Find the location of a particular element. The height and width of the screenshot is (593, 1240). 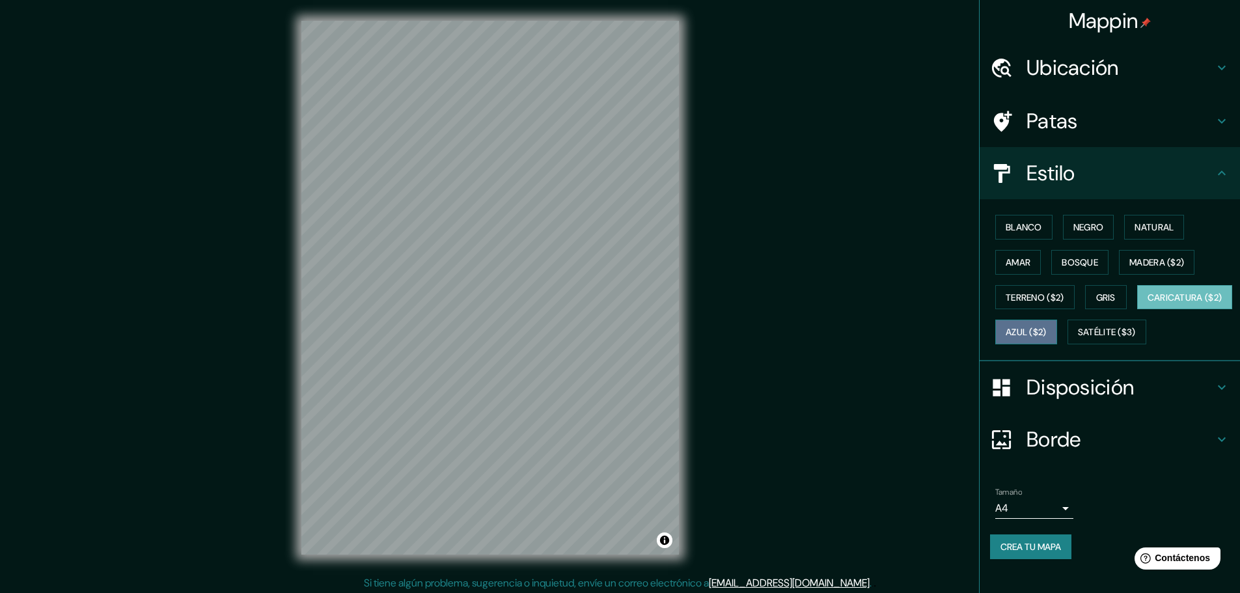

div: Ubicación is located at coordinates (1110, 68).